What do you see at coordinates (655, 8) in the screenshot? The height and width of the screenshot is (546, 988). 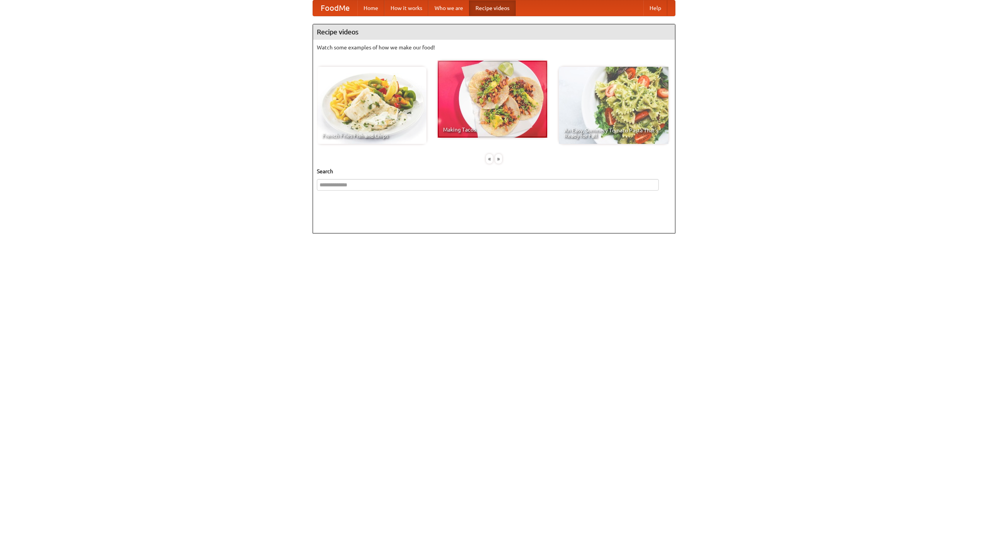 I see `a: Help` at bounding box center [655, 8].